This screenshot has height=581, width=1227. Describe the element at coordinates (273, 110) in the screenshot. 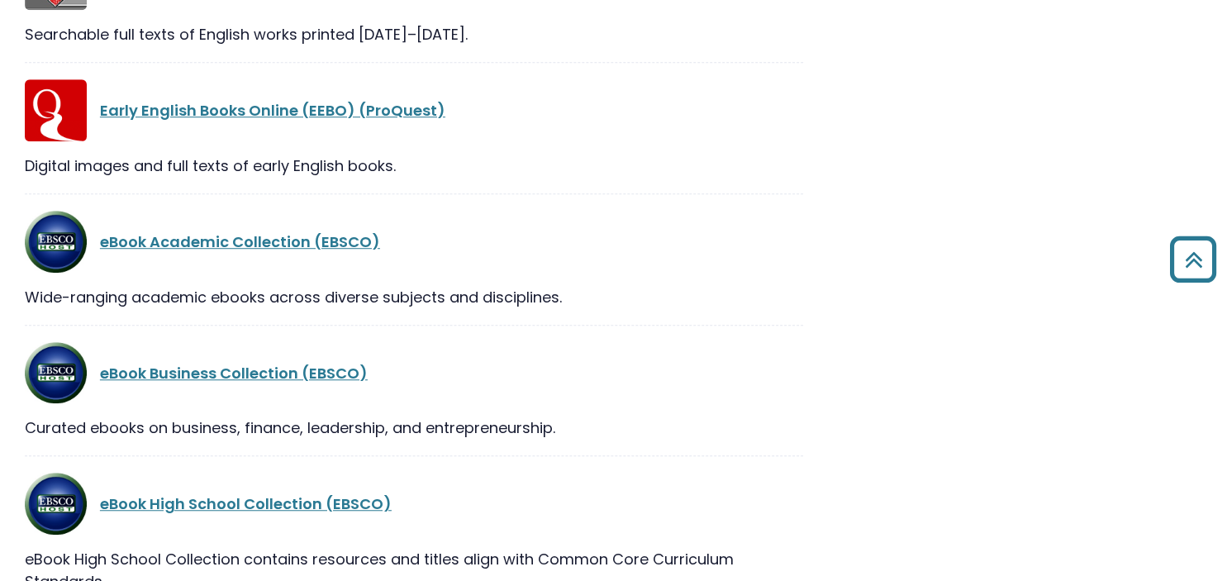

I see `a: Early English Books Online (EEBO) (ProQuest)` at that location.